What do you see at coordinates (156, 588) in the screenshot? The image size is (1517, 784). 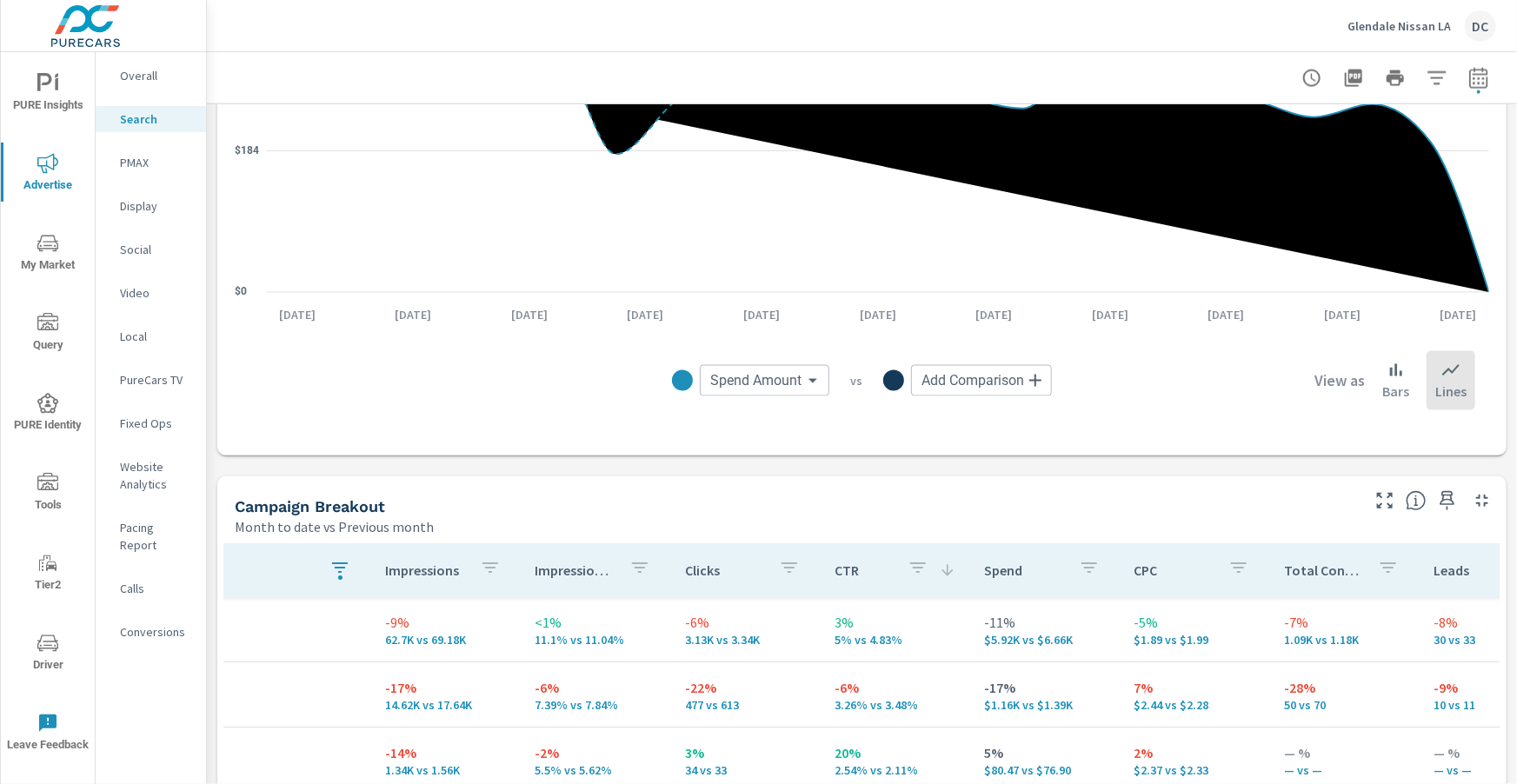 I see `p: Calls` at bounding box center [156, 588].